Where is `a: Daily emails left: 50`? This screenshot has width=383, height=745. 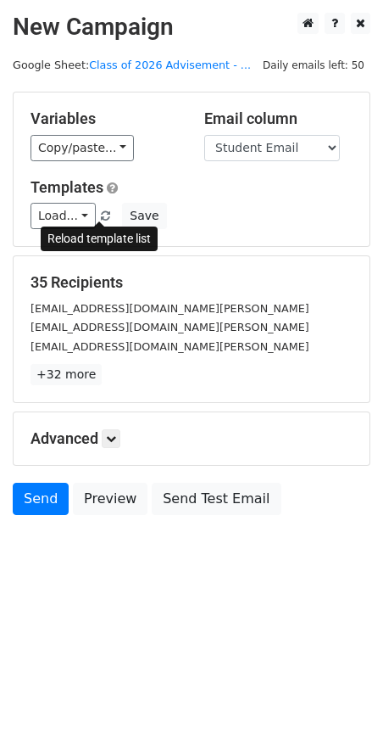 a: Daily emails left: 50 is located at coordinates (314, 64).